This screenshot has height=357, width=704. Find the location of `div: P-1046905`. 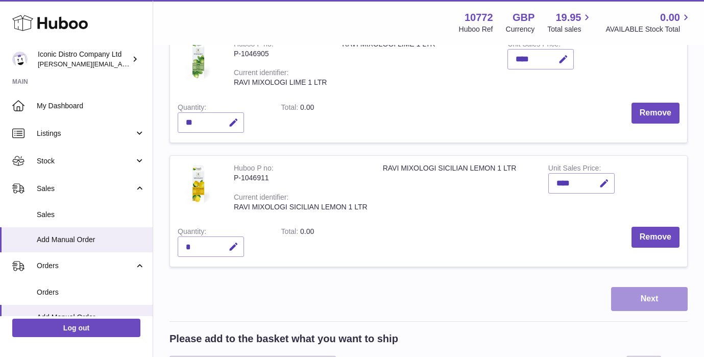

div: P-1046905 is located at coordinates (280, 54).